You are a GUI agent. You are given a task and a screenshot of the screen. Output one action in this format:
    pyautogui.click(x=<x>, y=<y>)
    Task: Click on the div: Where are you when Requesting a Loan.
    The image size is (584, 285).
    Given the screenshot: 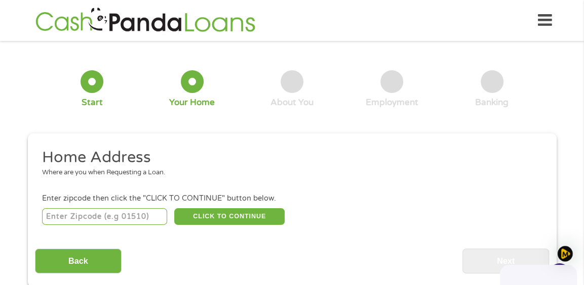 What is the action you would take?
    pyautogui.click(x=288, y=173)
    